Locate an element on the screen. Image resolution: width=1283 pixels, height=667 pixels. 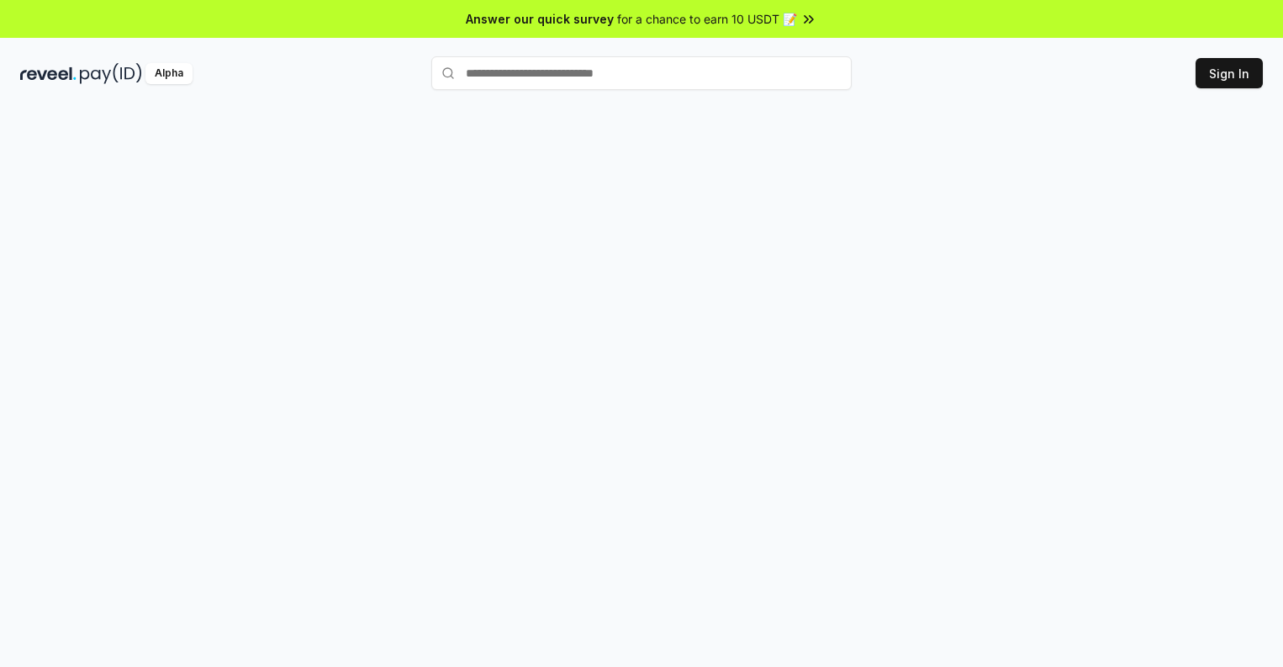
div: Alpha is located at coordinates (169, 73).